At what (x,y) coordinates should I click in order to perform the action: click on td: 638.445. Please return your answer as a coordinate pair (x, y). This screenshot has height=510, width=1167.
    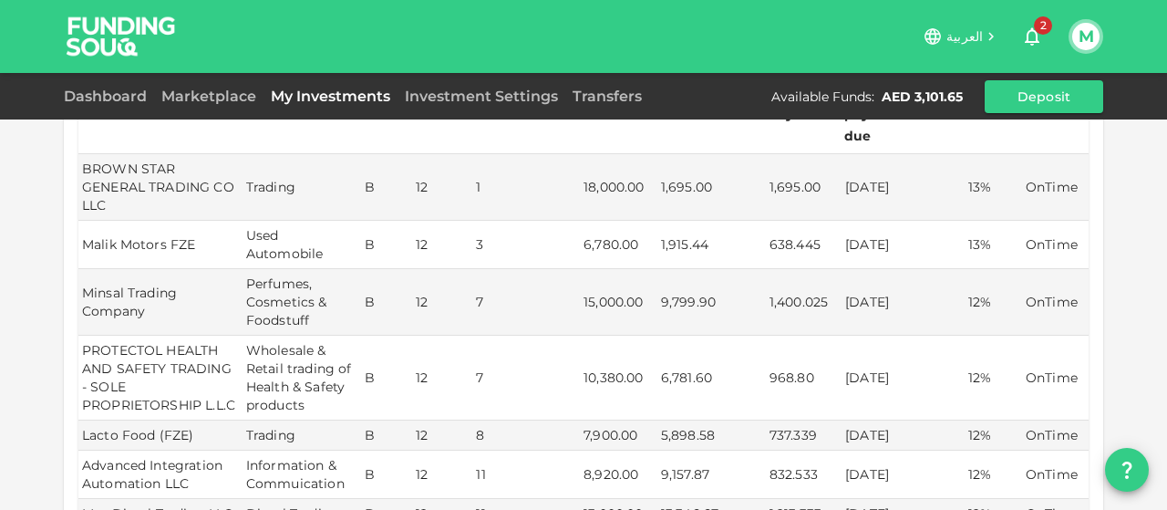
    Looking at the image, I should click on (803, 244).